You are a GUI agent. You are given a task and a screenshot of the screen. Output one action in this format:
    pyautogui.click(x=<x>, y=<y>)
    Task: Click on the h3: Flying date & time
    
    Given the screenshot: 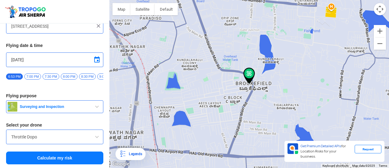 What is the action you would take?
    pyautogui.click(x=55, y=45)
    